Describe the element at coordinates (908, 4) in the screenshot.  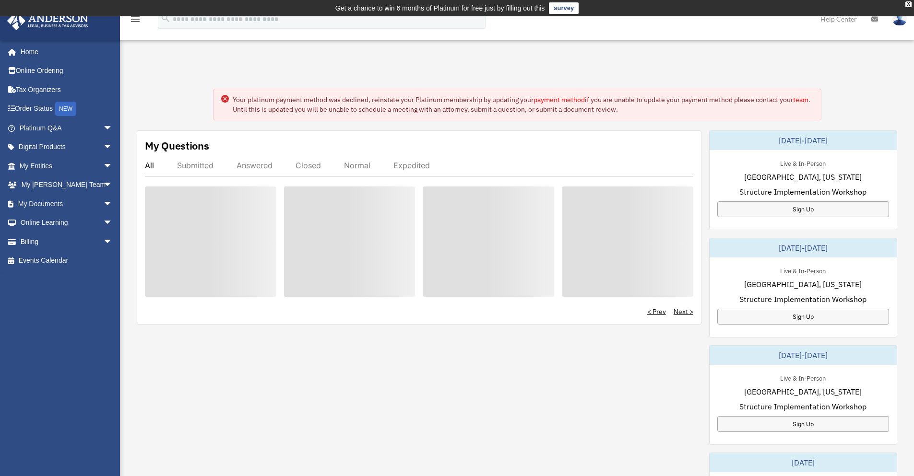
I see `div: close` at that location.